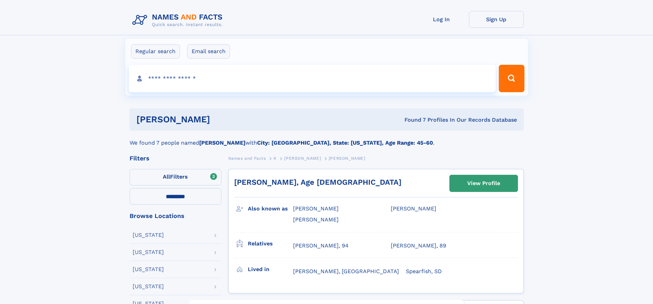 The image size is (653, 304). I want to click on span: Spearfish, SD, so click(424, 271).